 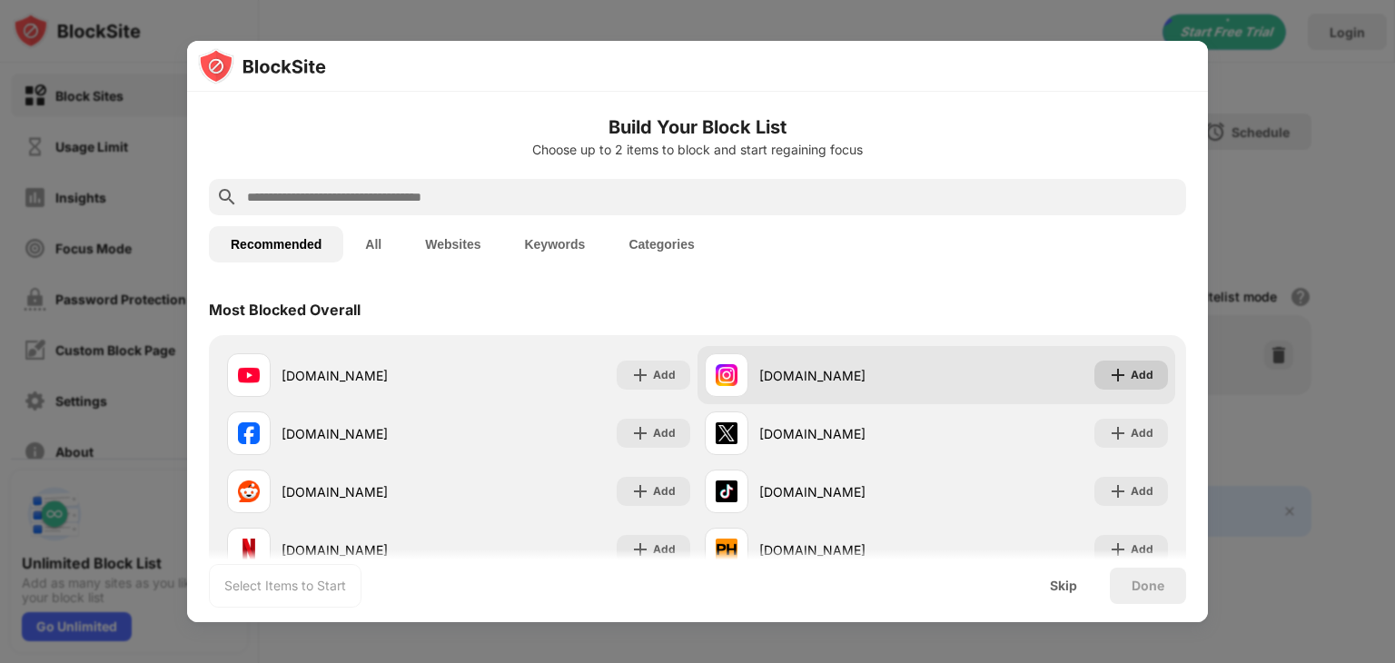 I want to click on img: search.svg, so click(x=227, y=197).